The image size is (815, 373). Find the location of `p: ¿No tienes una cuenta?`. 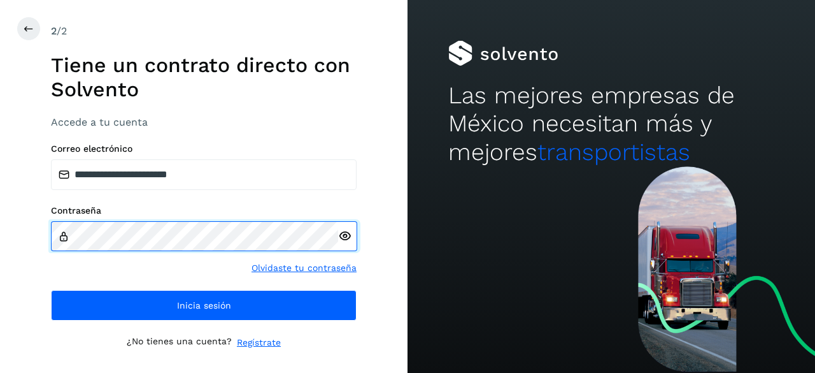

p: ¿No tienes una cuenta? is located at coordinates (179, 342).